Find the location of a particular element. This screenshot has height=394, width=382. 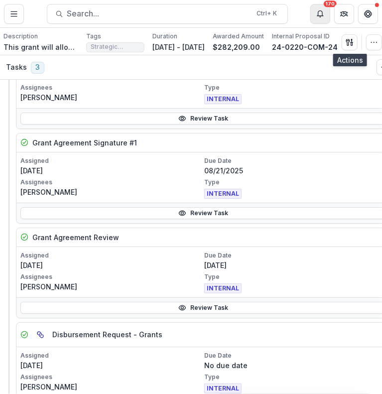

p: 24-0220-COM-24 is located at coordinates (305, 47).